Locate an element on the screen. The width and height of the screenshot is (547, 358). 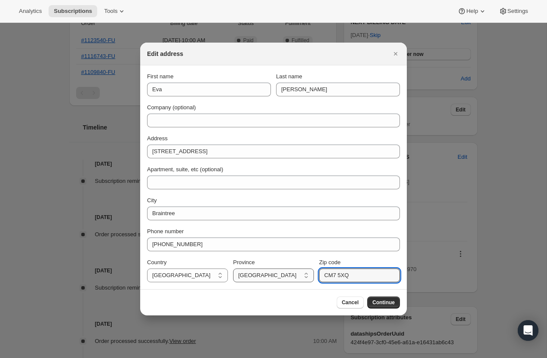
button: Cancel is located at coordinates (350, 302).